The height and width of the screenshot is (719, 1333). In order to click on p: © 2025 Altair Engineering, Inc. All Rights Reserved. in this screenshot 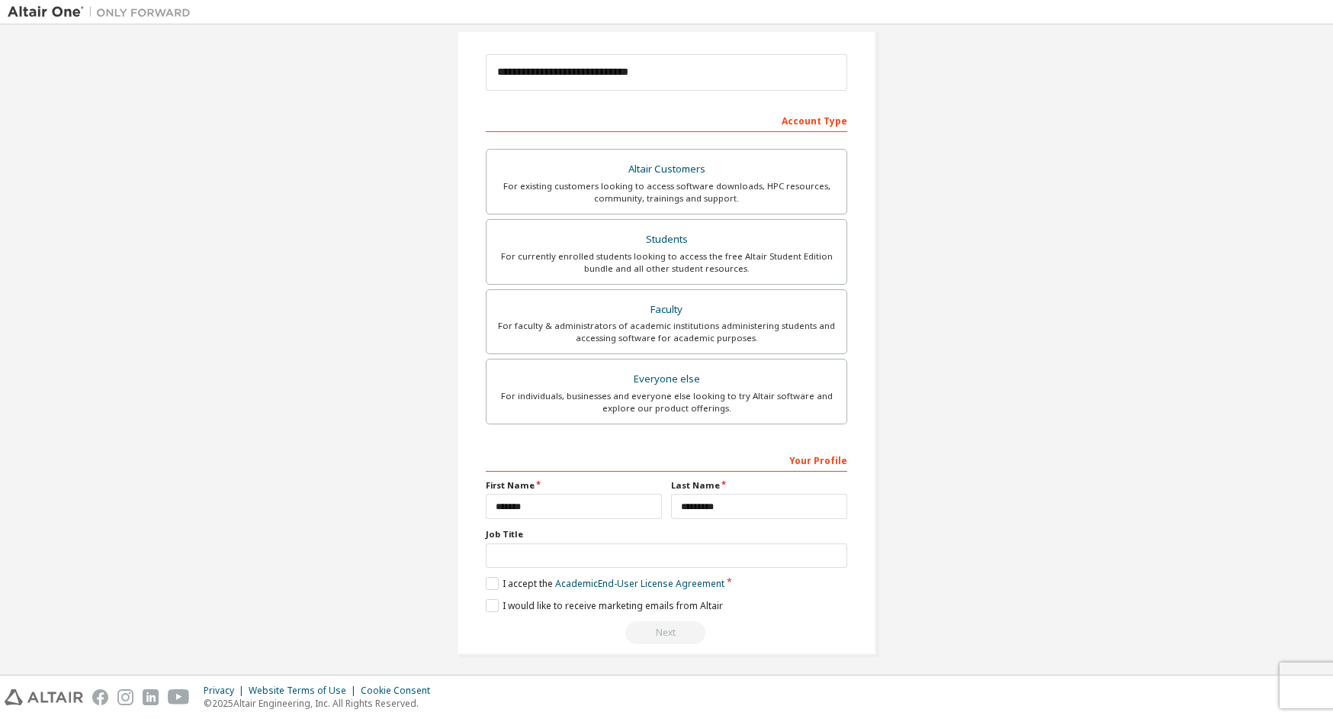, I will do `click(321, 703)`.